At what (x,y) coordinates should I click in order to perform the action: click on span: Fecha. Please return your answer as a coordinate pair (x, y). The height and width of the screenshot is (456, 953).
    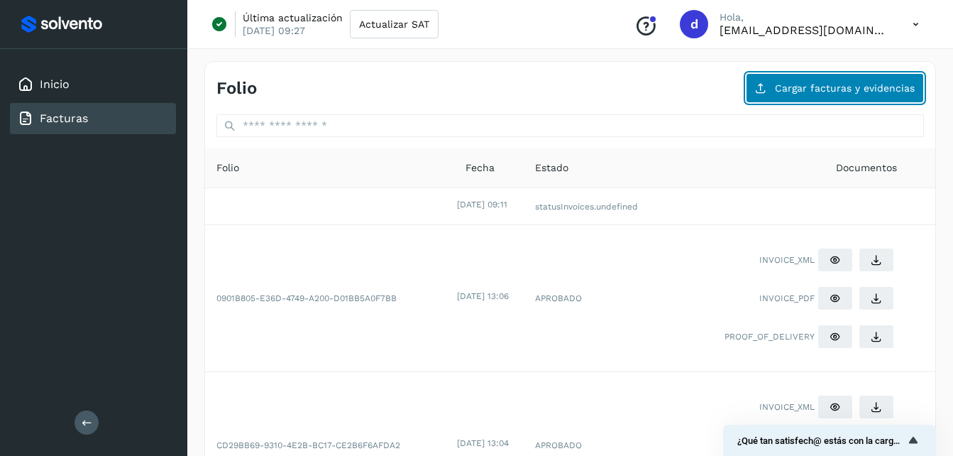
    Looking at the image, I should click on (480, 167).